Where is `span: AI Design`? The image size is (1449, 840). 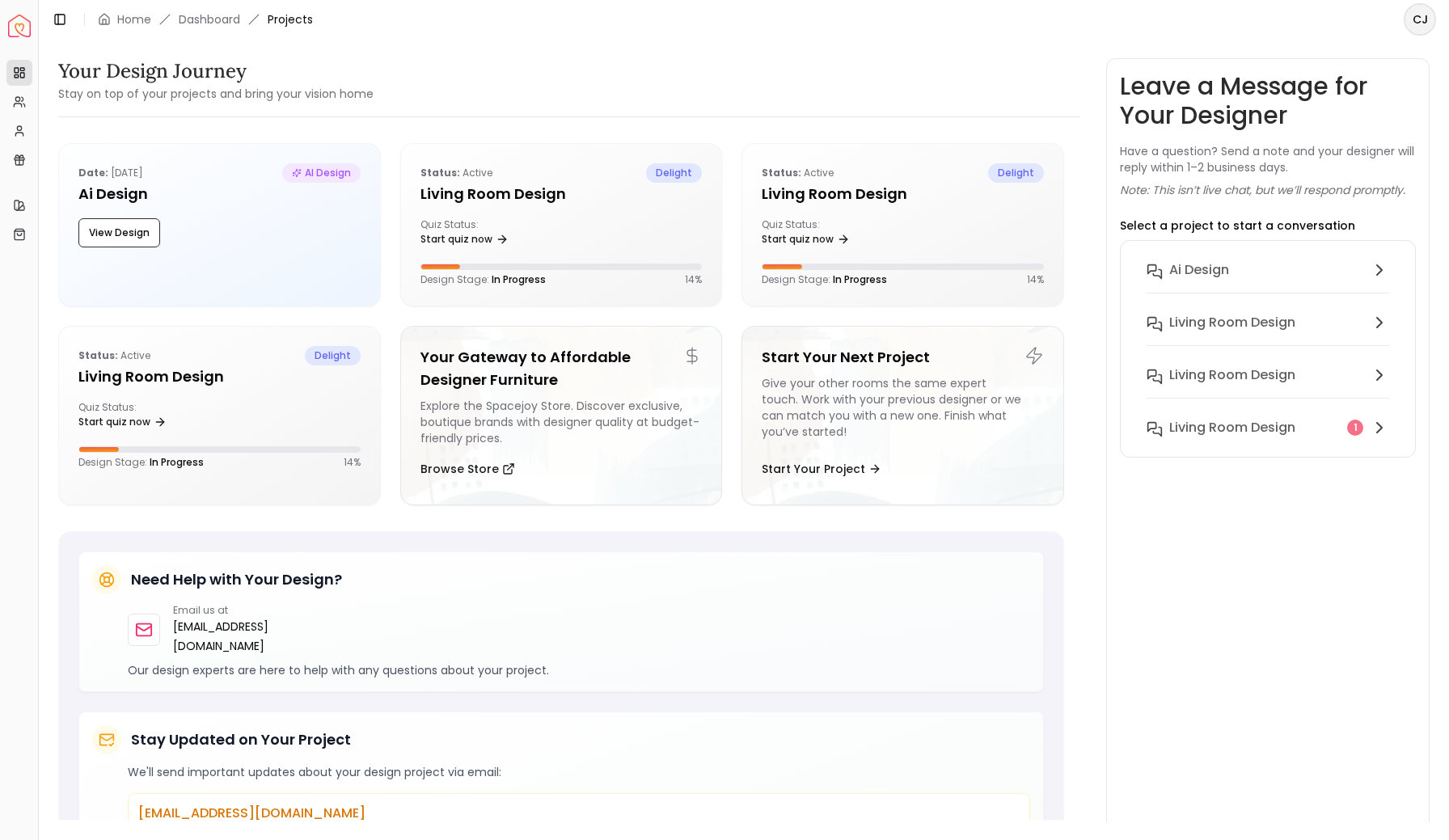
span: AI Design is located at coordinates (321, 173).